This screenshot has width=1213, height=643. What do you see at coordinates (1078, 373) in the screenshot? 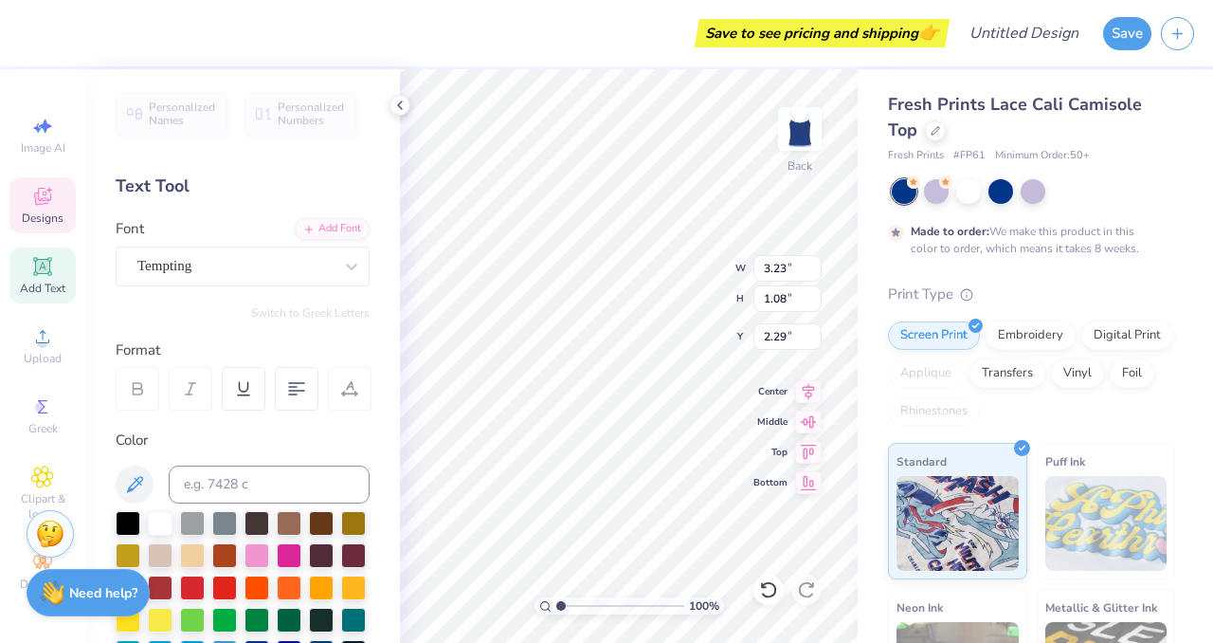
I see `div: Vinyl` at bounding box center [1078, 373].